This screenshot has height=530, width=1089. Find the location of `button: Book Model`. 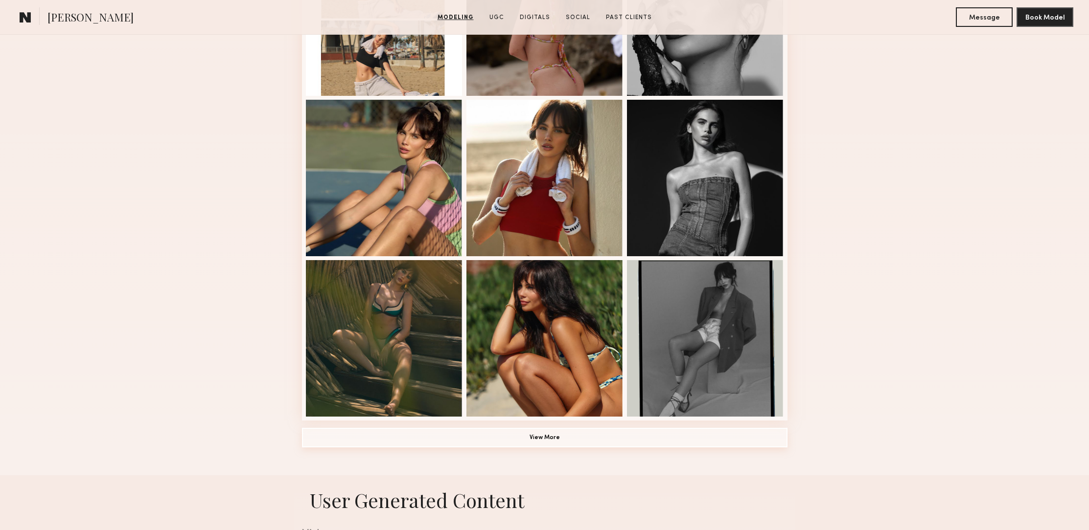

button: Book Model is located at coordinates (1045, 17).